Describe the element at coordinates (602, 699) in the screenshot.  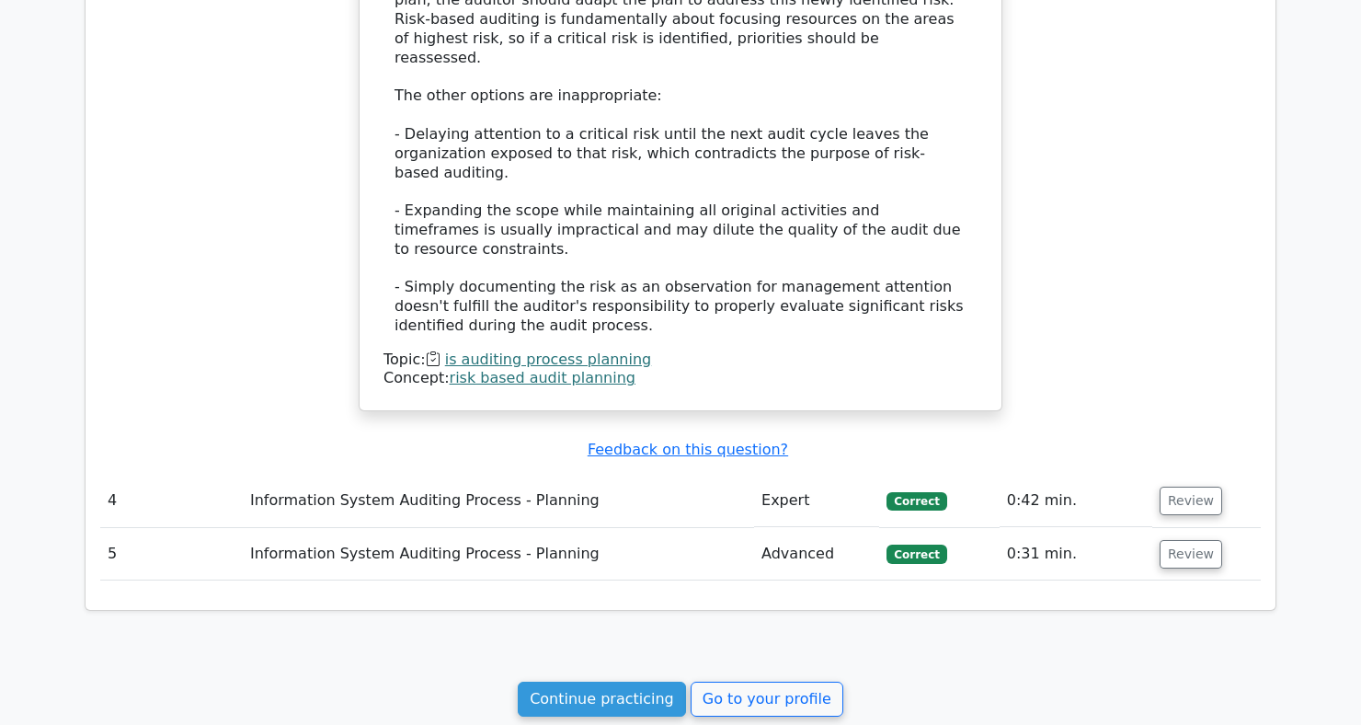
I see `a: Continue practicing` at that location.